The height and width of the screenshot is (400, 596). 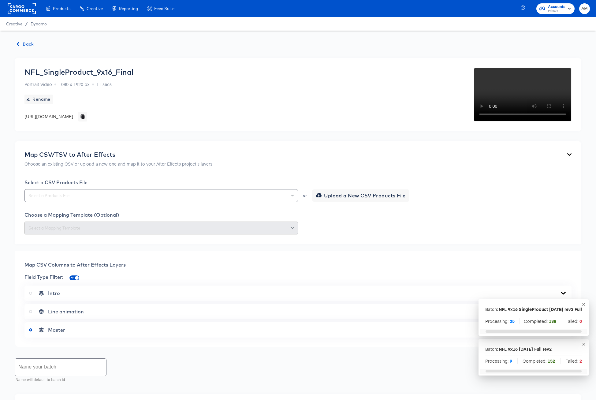 I want to click on span: 1080 x 1920 px, so click(x=74, y=84).